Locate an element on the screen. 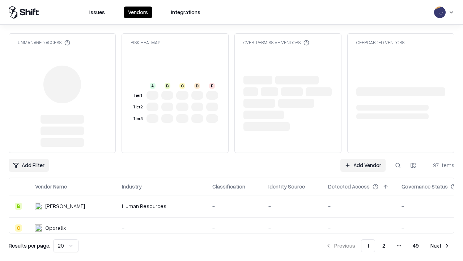  button: Issues is located at coordinates (97, 12).